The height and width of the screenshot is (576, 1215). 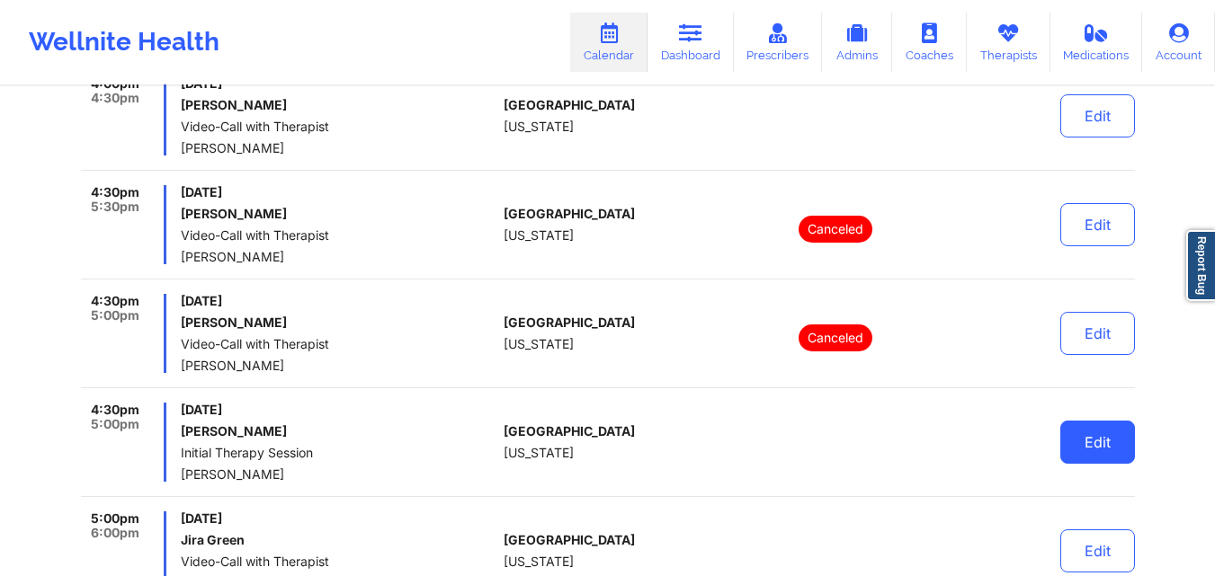 What do you see at coordinates (857, 42) in the screenshot?
I see `a: Admins` at bounding box center [857, 42].